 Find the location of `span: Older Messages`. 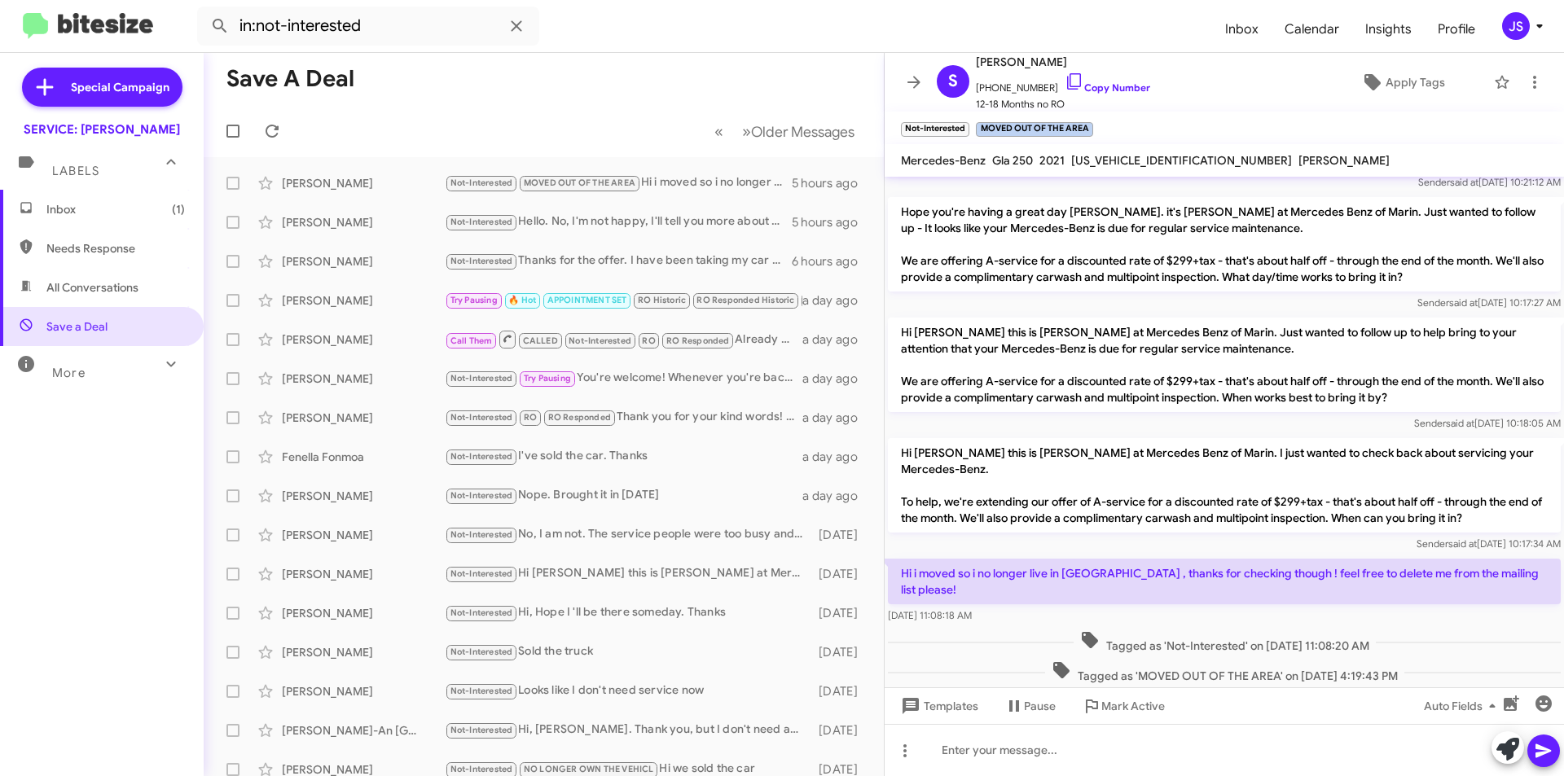

span: Older Messages is located at coordinates (802, 132).